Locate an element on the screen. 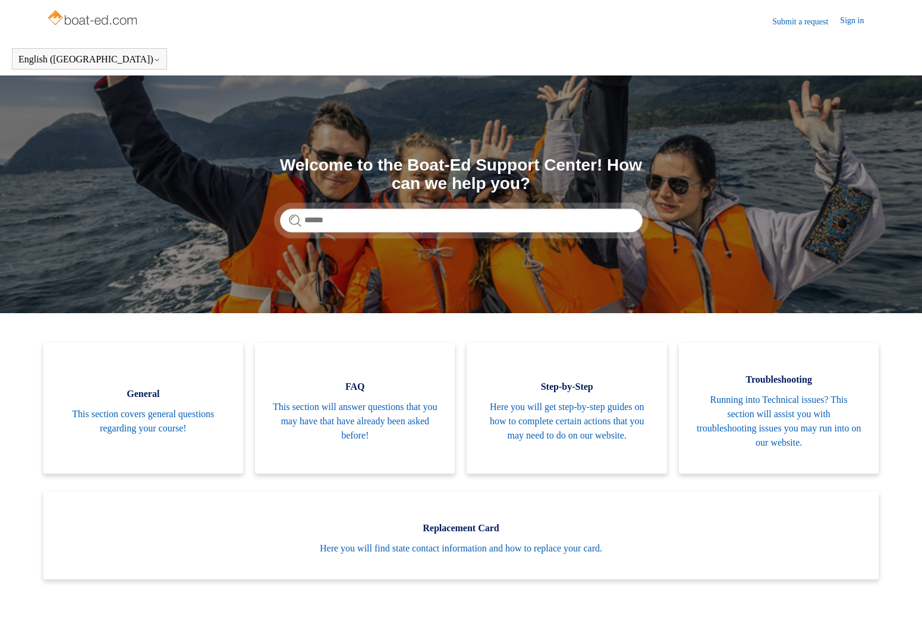 This screenshot has width=922, height=618. h1: Welcome to the Boat-Ed Support Center! How can we help you? is located at coordinates (461, 175).